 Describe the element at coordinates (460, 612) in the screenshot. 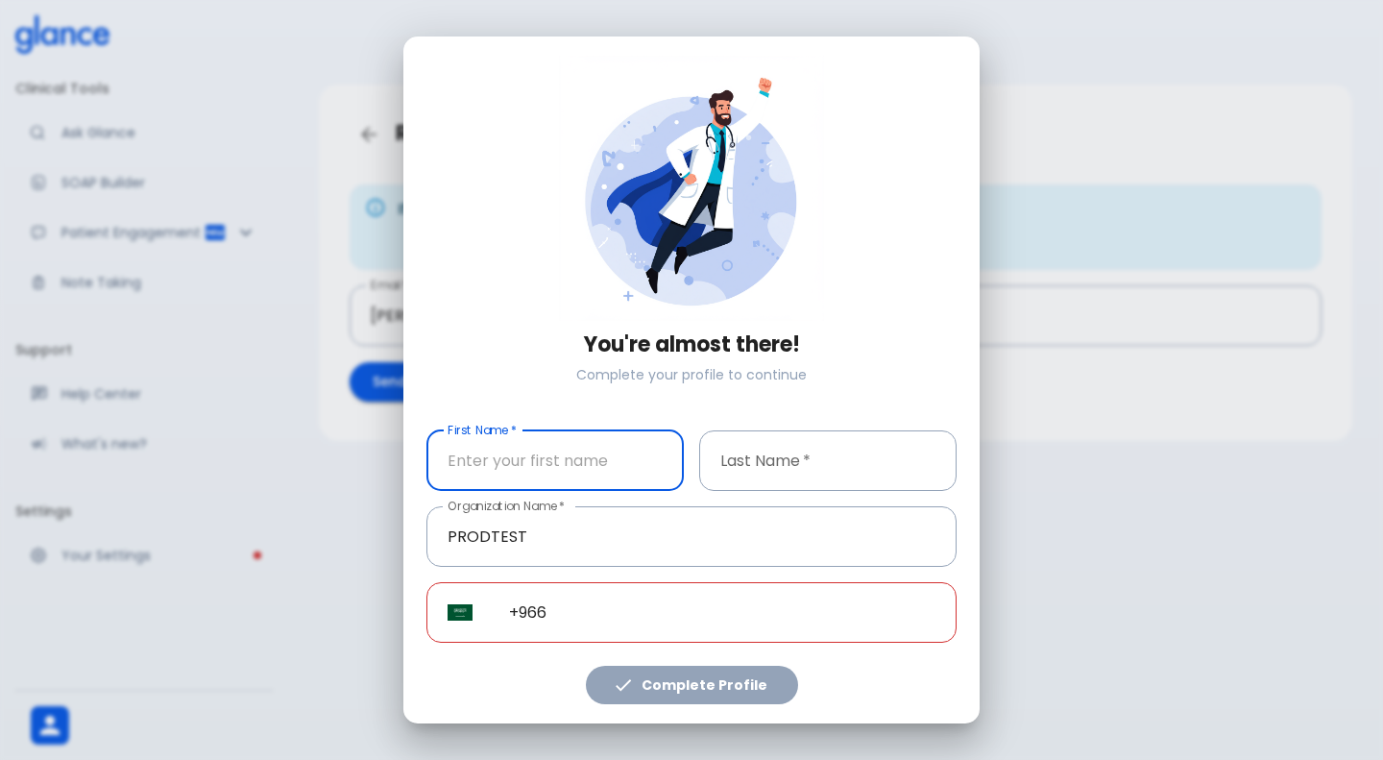

I see `button: Select country` at that location.